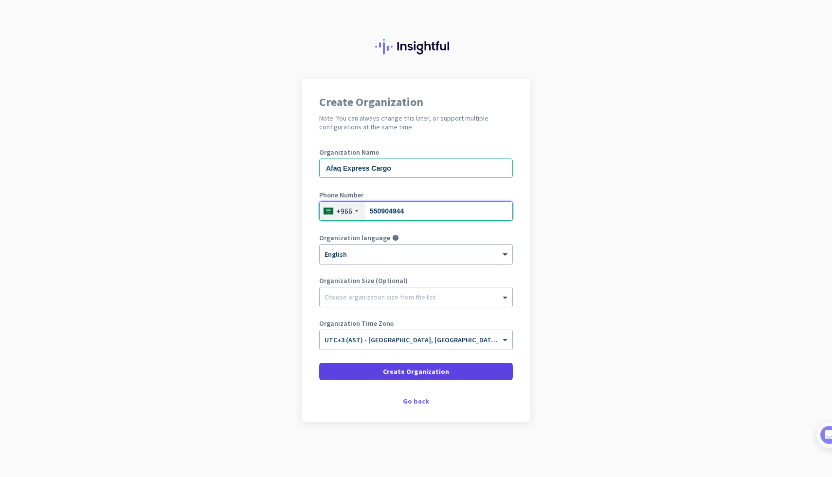 The height and width of the screenshot is (477, 832). Describe the element at coordinates (416, 372) in the screenshot. I see `button: Create Organization` at that location.